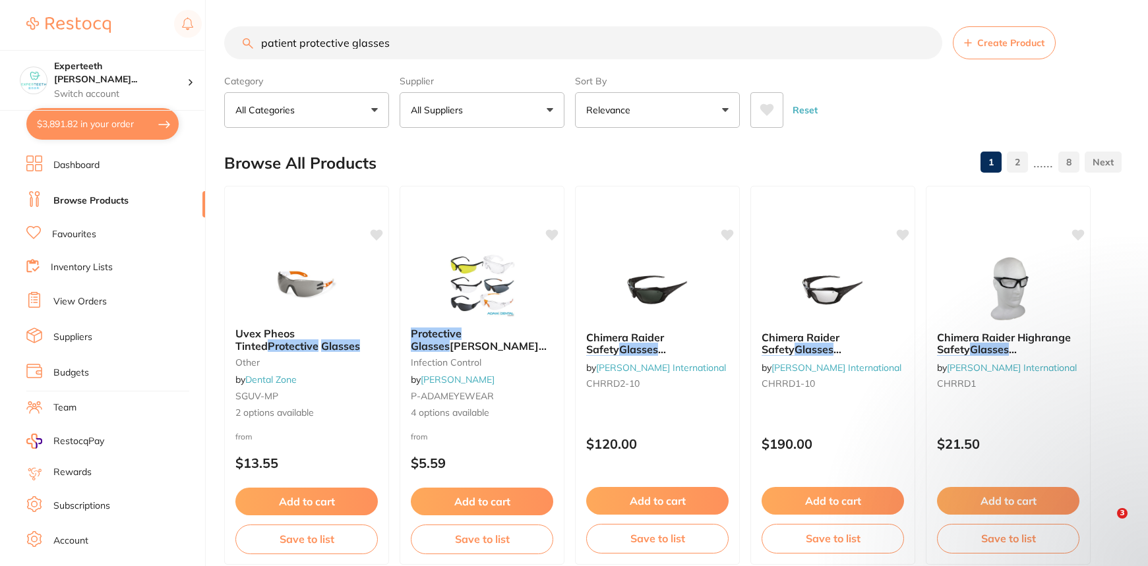 The height and width of the screenshot is (566, 1148). Describe the element at coordinates (612, 384) in the screenshot. I see `span: CHRRD2-10` at that location.